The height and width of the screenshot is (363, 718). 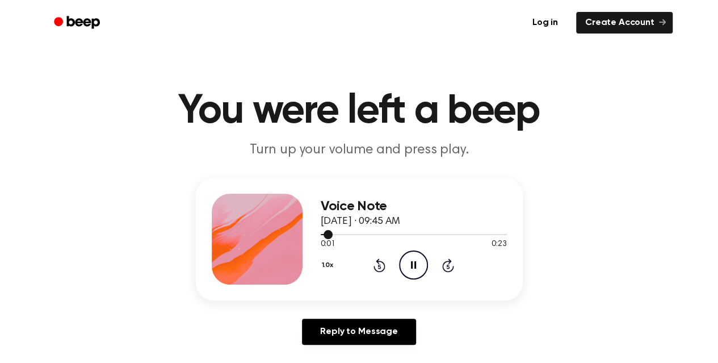 I want to click on h1: You were left a beep, so click(x=359, y=111).